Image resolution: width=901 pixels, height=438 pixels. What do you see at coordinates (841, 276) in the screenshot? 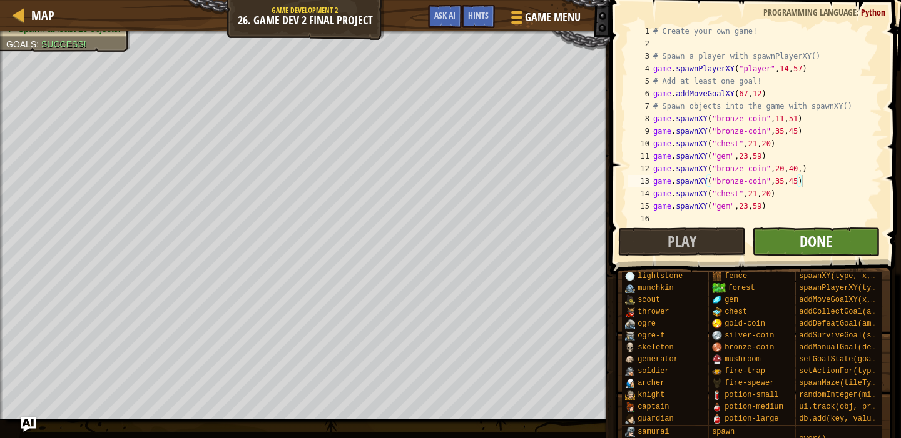
I see `span: spawnXY(type, x, y)` at bounding box center [841, 276].